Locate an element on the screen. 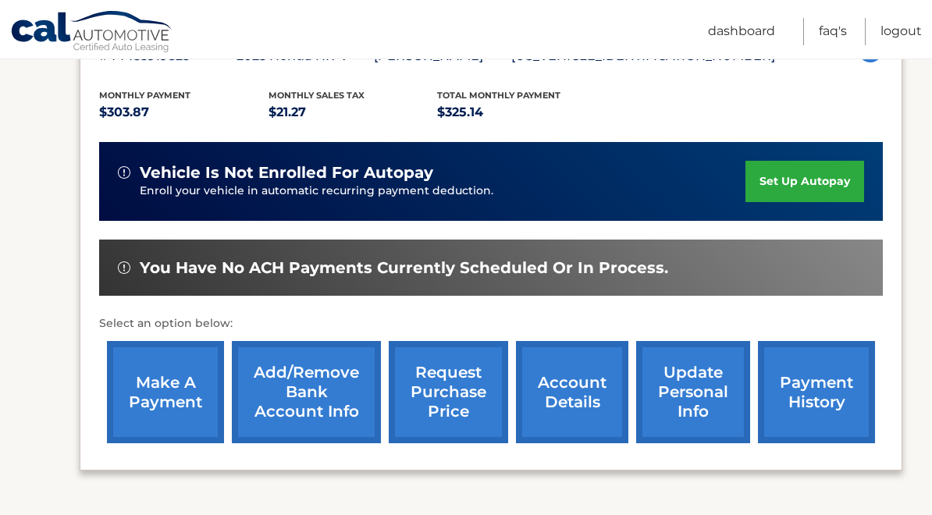 This screenshot has height=515, width=932. a: FAQ's is located at coordinates (833, 31).